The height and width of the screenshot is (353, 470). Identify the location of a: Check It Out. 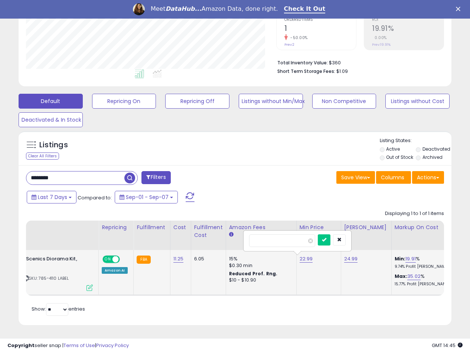
(305, 9).